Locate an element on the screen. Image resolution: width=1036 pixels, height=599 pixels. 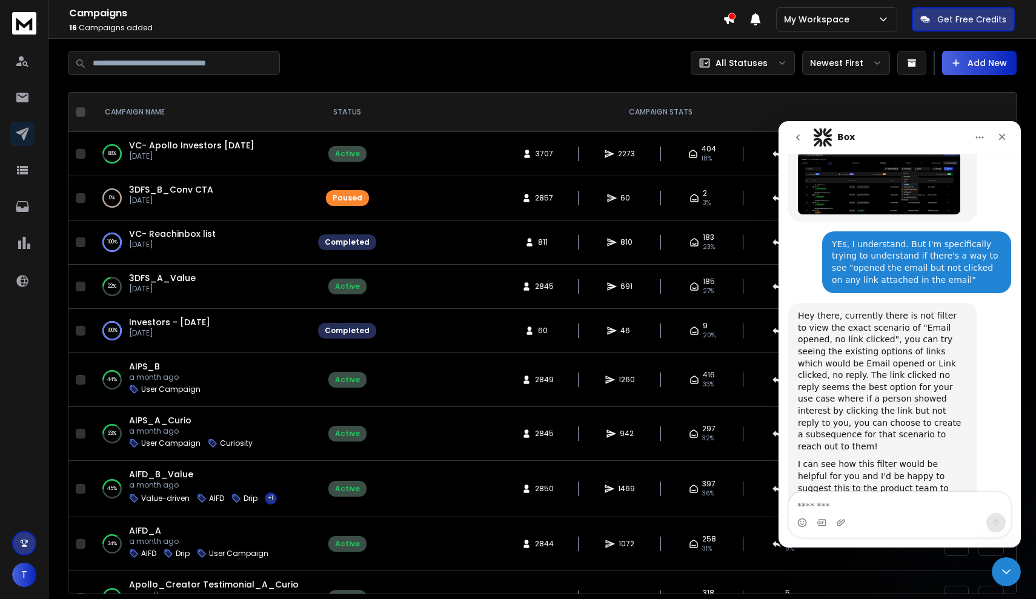
span: 258 is located at coordinates (709, 539).